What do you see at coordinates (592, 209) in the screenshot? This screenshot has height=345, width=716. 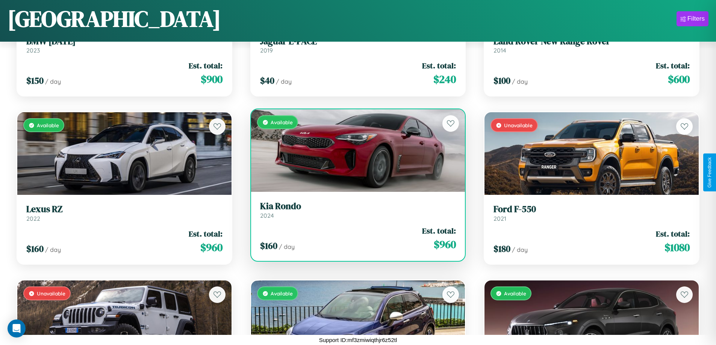 I see `h3: Ford F-550` at bounding box center [592, 209].